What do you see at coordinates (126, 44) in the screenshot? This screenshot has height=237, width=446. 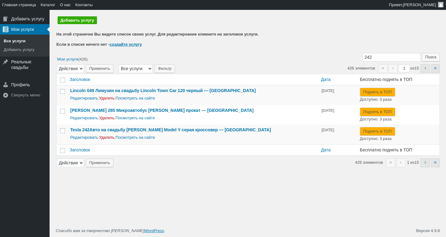 I see `a: создайте услугу` at bounding box center [126, 44].